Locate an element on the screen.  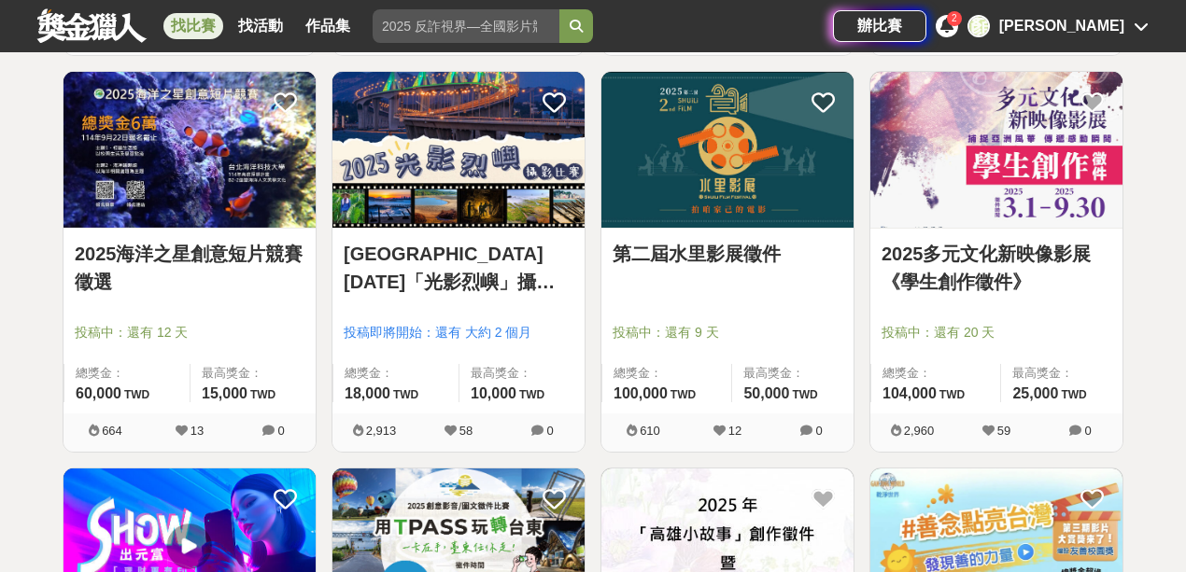
span: 664 is located at coordinates (112, 431).